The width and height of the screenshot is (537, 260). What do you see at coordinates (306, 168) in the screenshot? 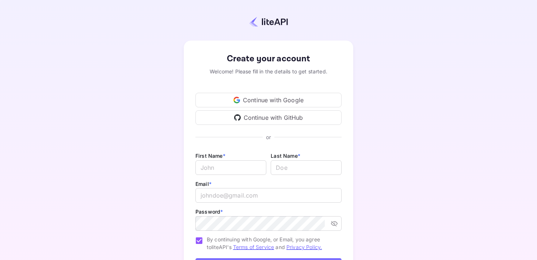
I see `input: Doe` at bounding box center [306, 168].